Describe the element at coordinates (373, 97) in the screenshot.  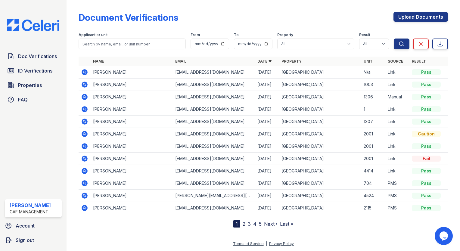
I see `td: 1306` at that location.